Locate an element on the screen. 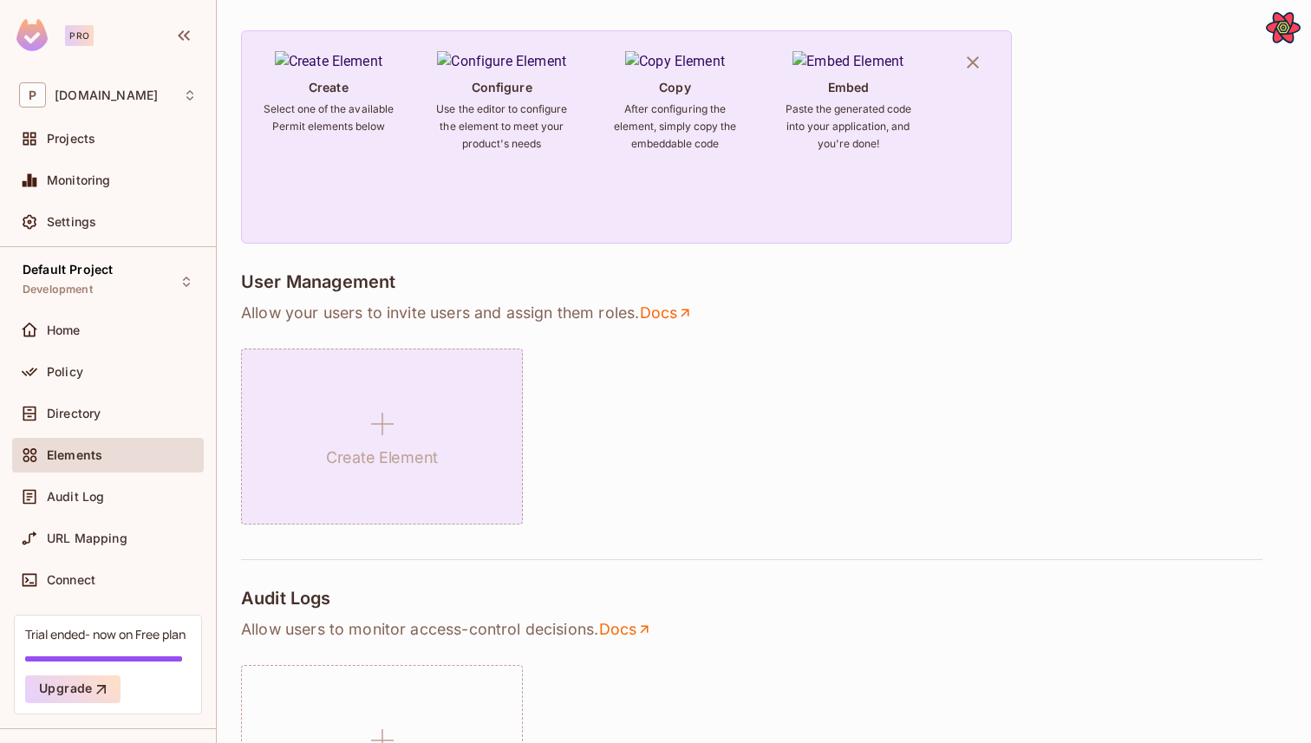 The image size is (1311, 743). h4: Create is located at coordinates (329, 87).